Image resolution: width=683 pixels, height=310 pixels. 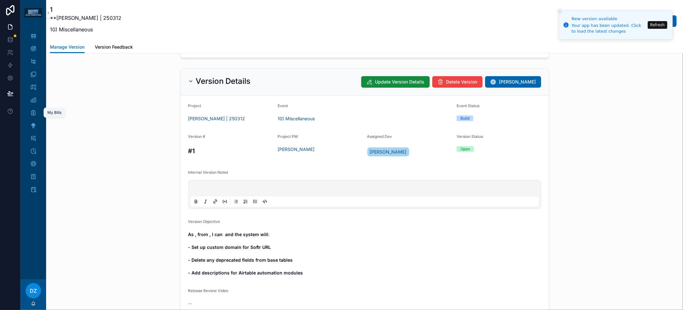 What do you see at coordinates (457, 82) in the screenshot?
I see `button: Delete Version` at bounding box center [457, 82].